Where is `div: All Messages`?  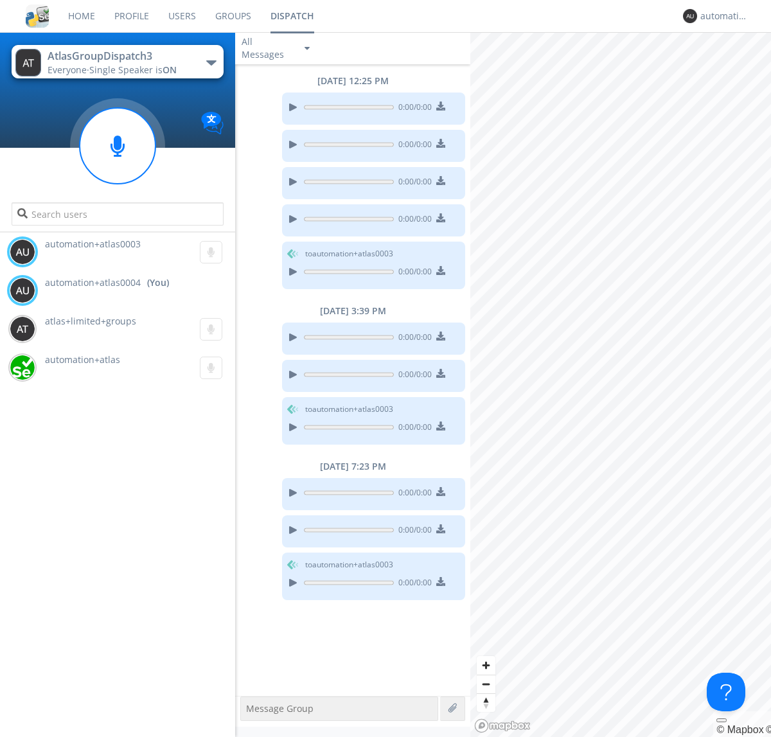 div: All Messages is located at coordinates (267, 48).